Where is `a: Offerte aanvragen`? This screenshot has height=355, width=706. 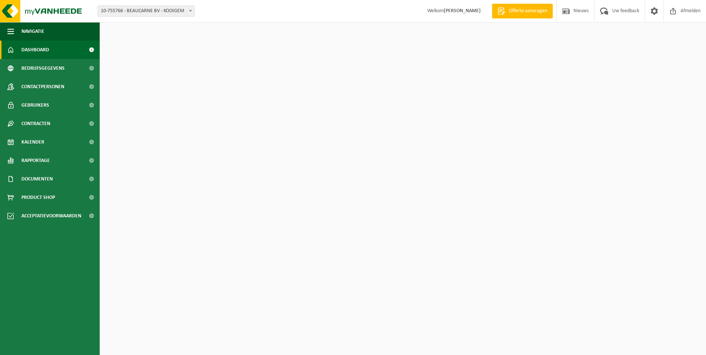 a: Offerte aanvragen is located at coordinates (522, 11).